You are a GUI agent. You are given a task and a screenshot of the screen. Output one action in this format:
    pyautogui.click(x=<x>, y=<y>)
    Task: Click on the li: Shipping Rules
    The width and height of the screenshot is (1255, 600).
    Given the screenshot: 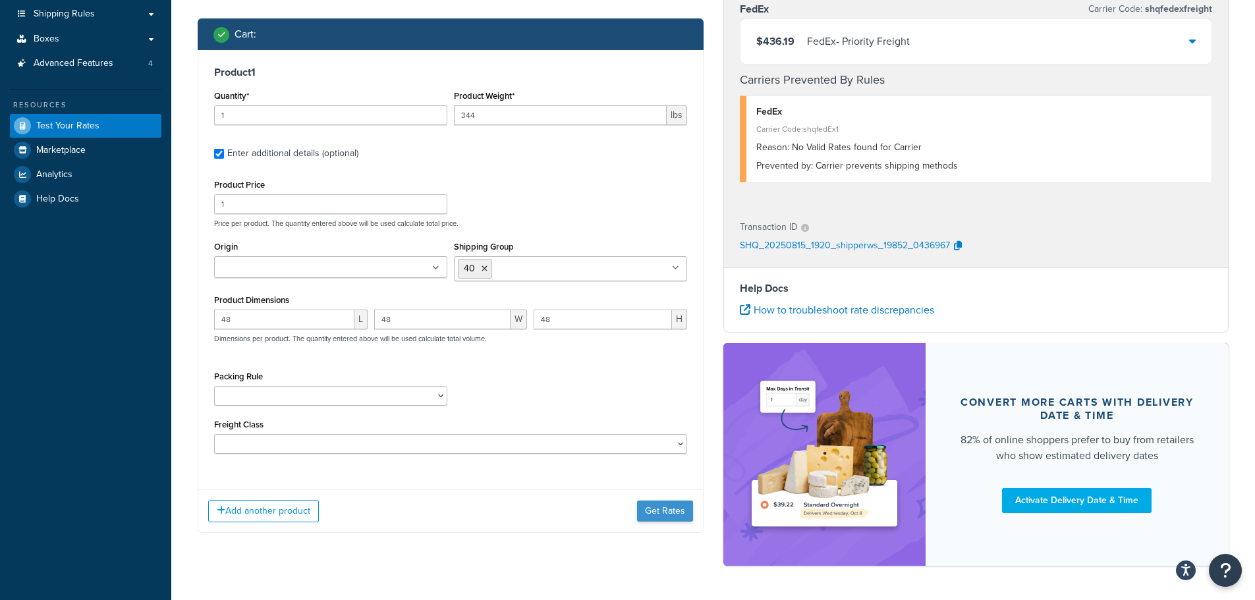 What is the action you would take?
    pyautogui.click(x=86, y=14)
    